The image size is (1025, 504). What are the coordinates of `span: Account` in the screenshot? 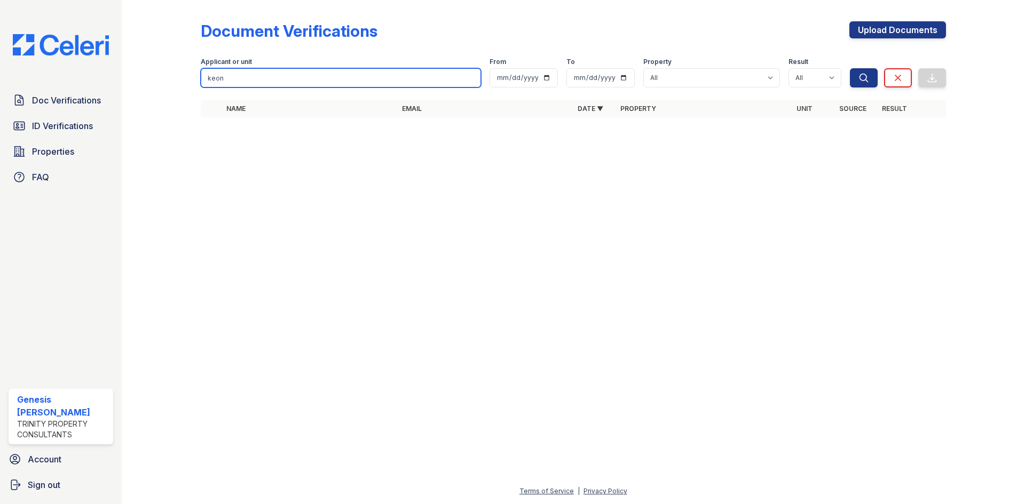 It's located at (44, 459).